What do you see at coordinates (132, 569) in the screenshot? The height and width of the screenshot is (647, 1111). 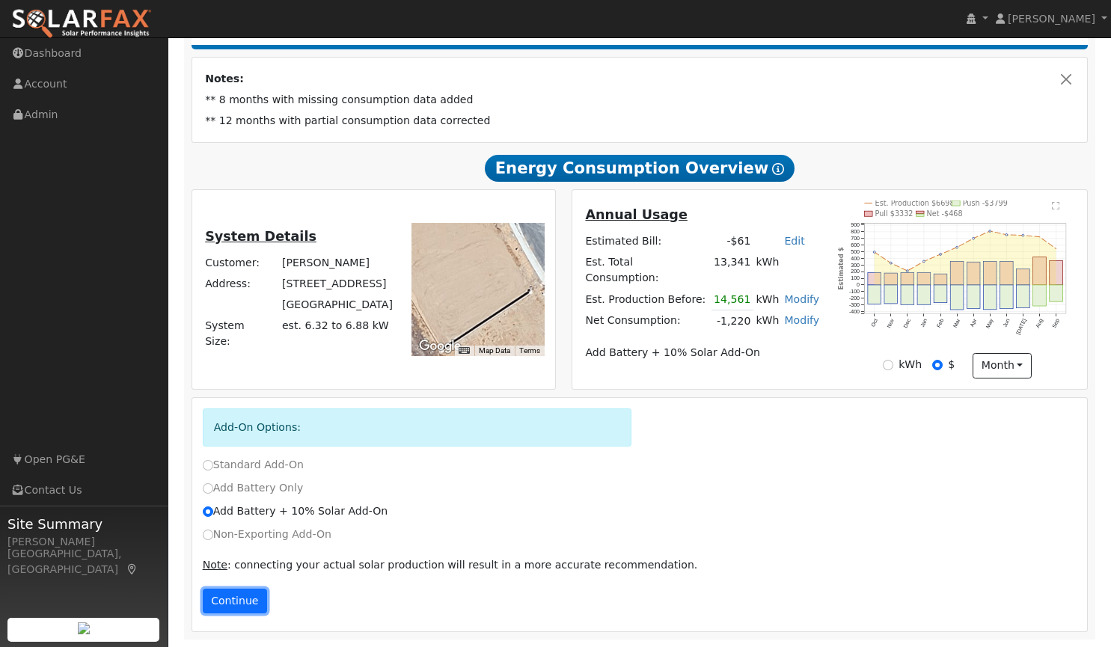 I see `a: Map` at bounding box center [132, 569].